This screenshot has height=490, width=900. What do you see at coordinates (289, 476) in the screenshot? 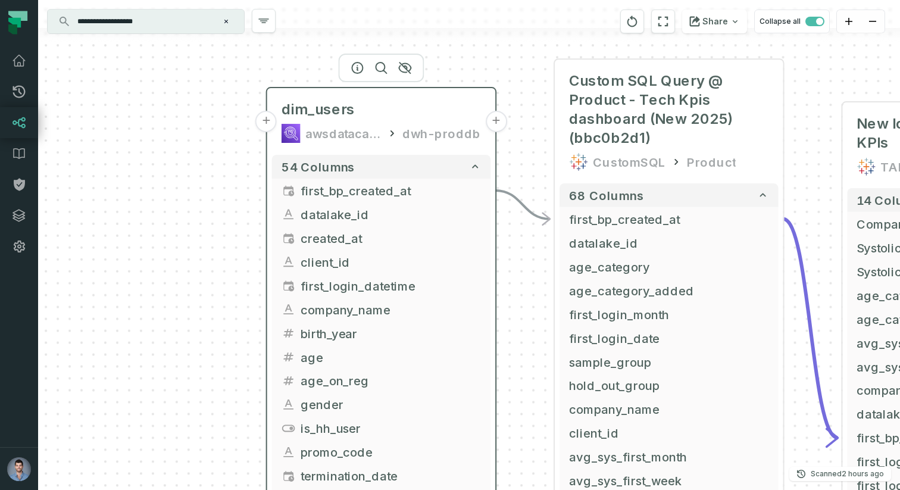
I see `span: date` at bounding box center [289, 476].